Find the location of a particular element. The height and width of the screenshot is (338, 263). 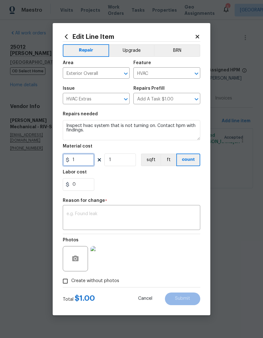

button: Upgrade is located at coordinates (132, 51).